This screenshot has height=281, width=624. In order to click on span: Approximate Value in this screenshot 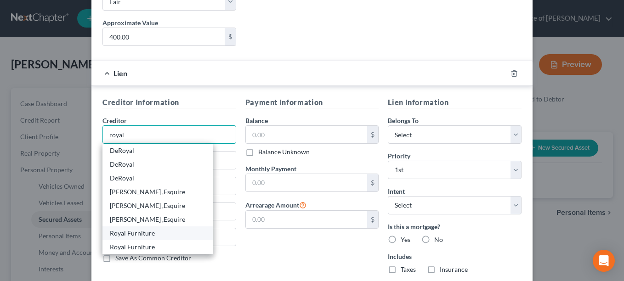, I will do `click(130, 23)`.